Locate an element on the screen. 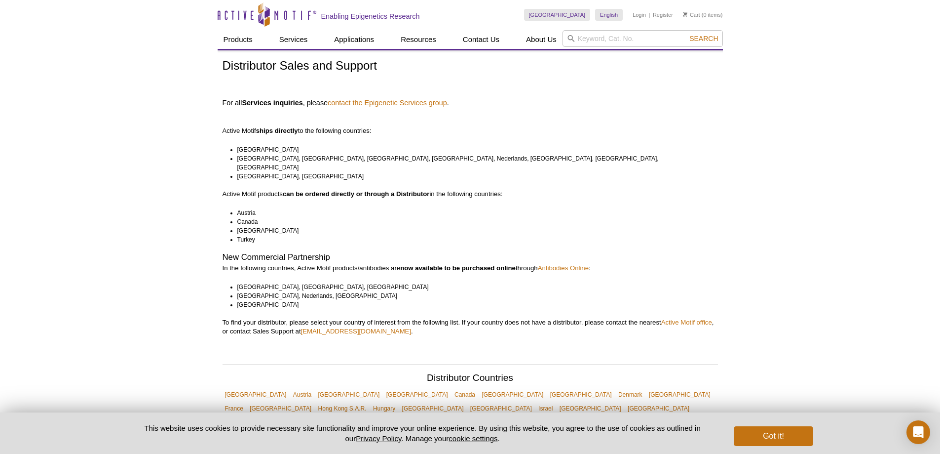  a: Privacy Policy is located at coordinates (379, 438).